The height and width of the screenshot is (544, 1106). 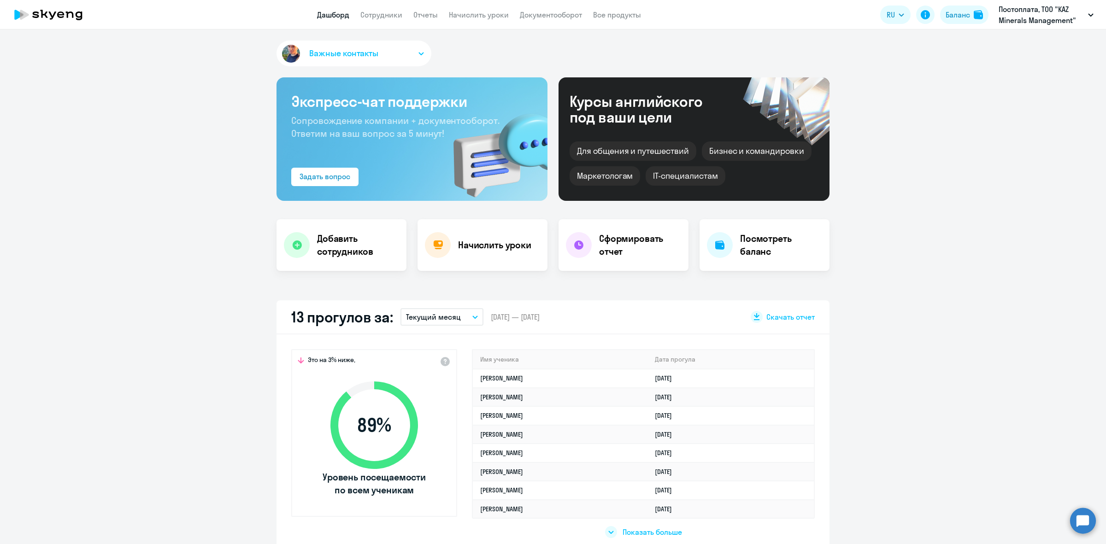 What do you see at coordinates (442, 317) in the screenshot?
I see `button: Текущий месяц` at bounding box center [442, 317].